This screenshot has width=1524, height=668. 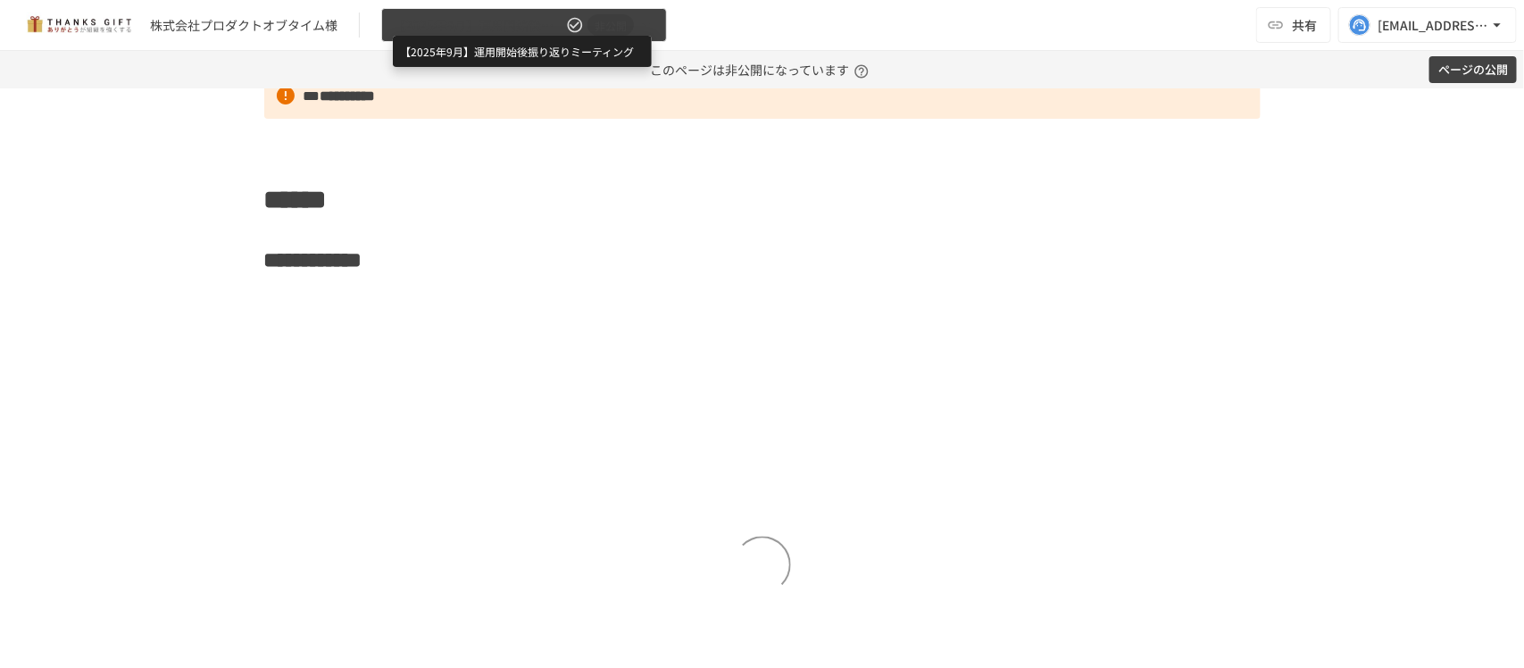 What do you see at coordinates (761, 70) in the screenshot?
I see `p: このページは非公開になっています` at bounding box center [761, 70].